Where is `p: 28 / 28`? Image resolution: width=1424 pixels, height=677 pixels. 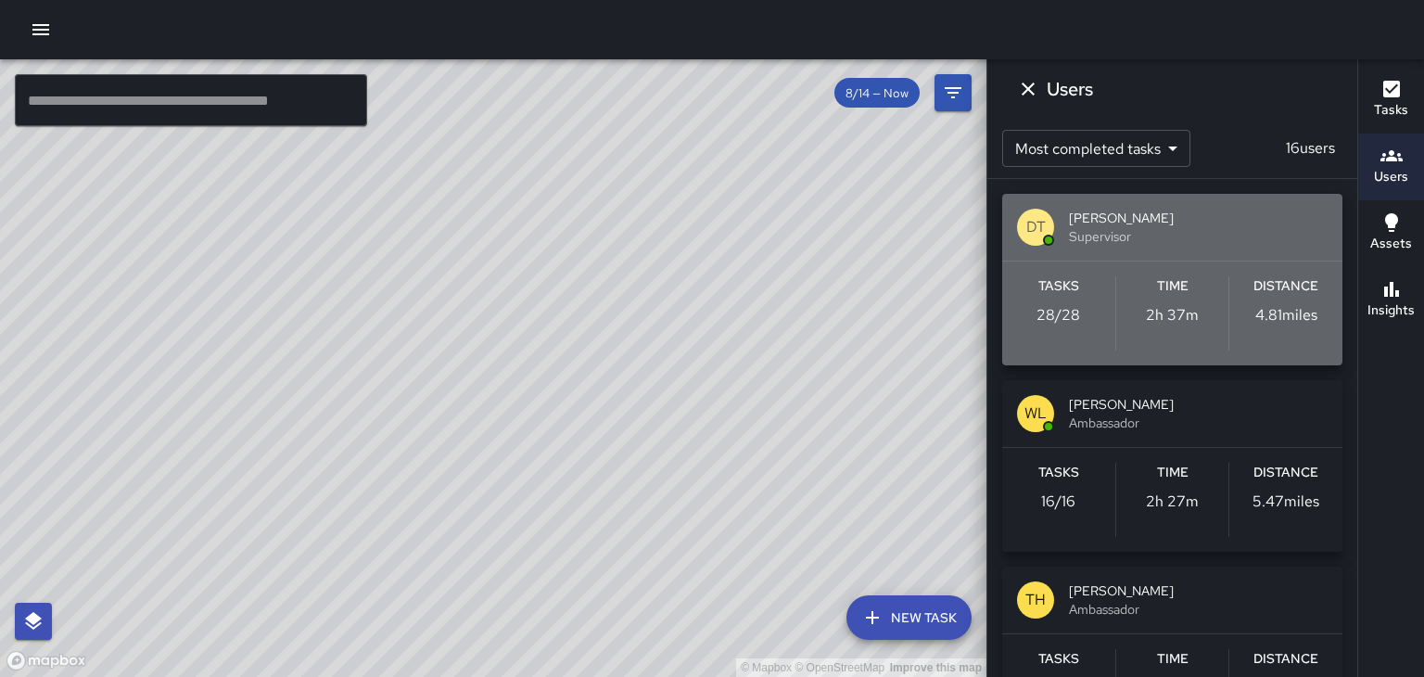 p: 28 / 28 is located at coordinates (1058, 315).